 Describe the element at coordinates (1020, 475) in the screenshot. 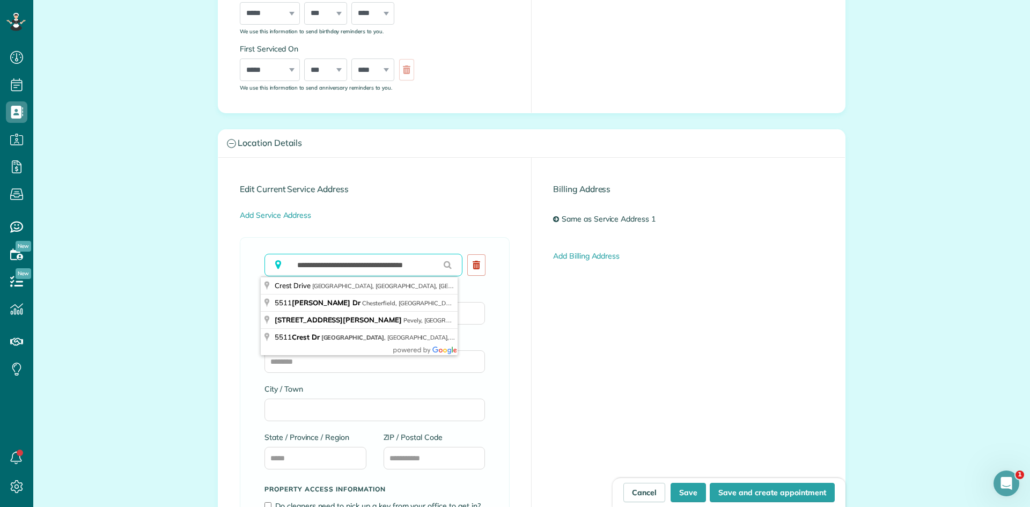

I see `span: 1` at that location.